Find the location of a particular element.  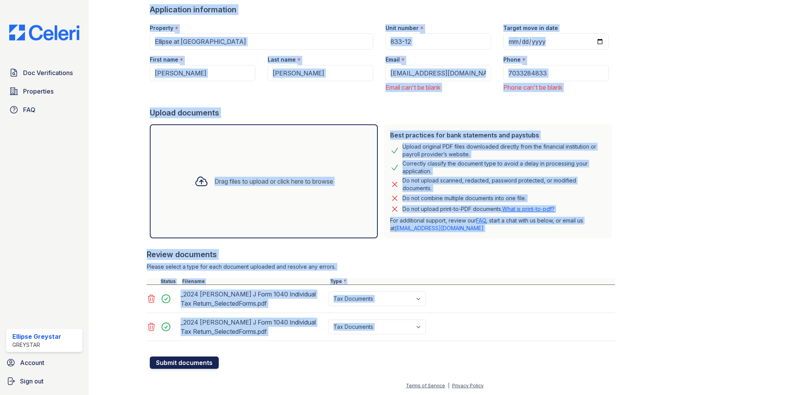

div: Type is located at coordinates (472, 281).